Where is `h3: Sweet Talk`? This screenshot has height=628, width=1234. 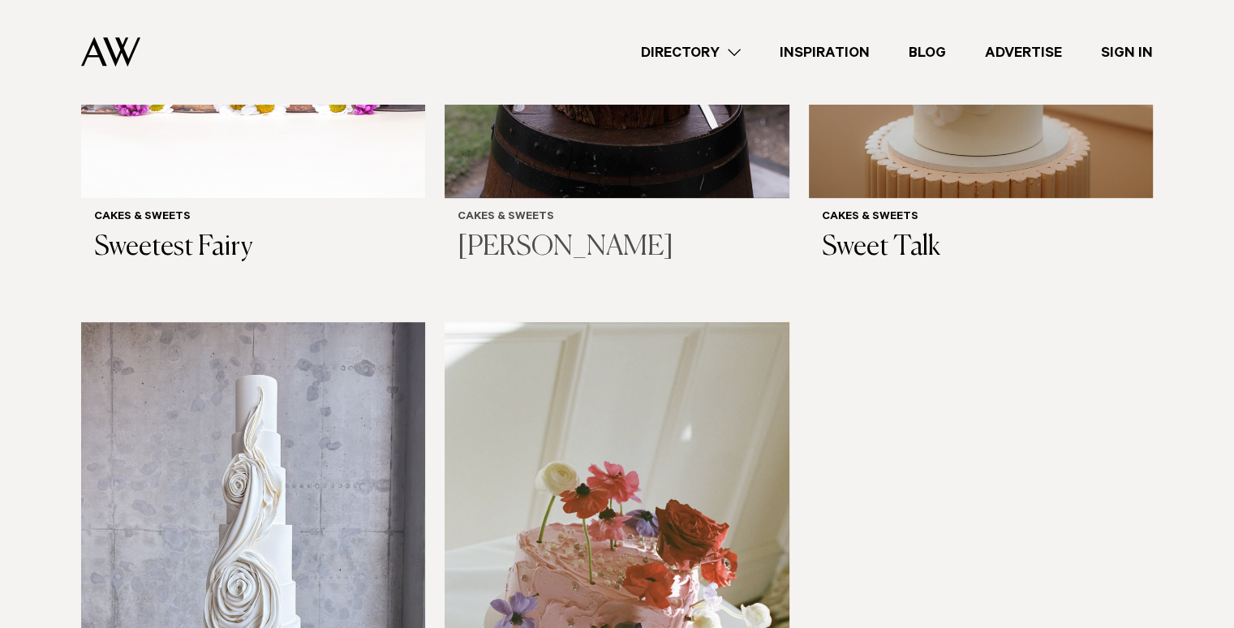
h3: Sweet Talk is located at coordinates (981, 248).